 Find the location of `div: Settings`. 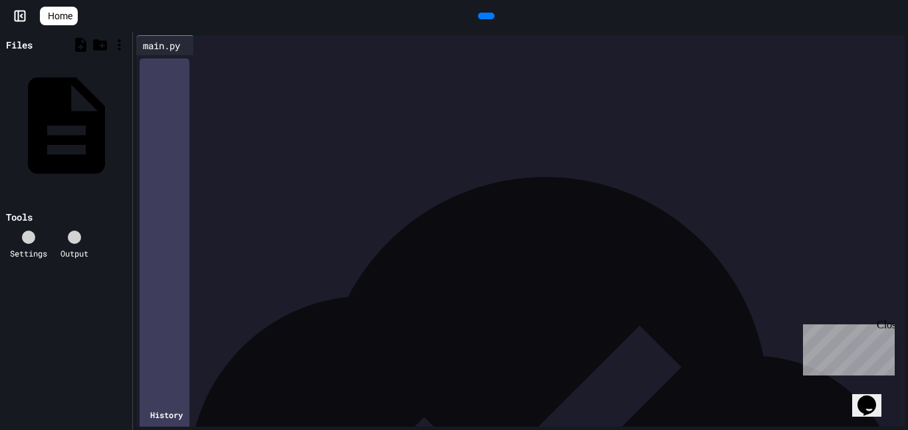

div: Settings is located at coordinates (29, 253).